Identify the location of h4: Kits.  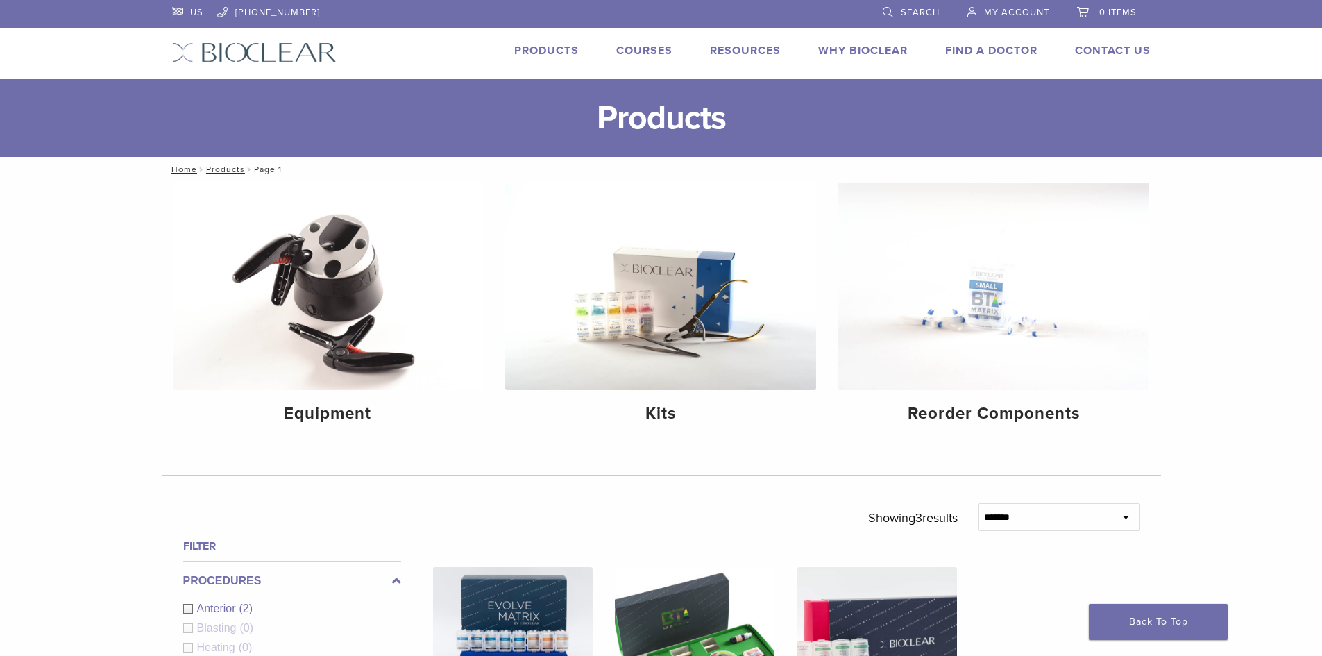
(661, 414).